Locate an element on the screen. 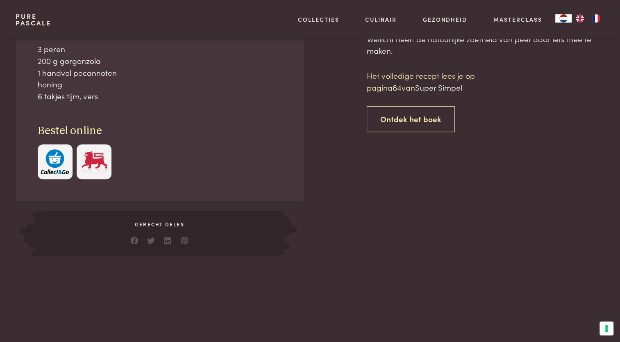 This screenshot has height=342, width=620. span: Super Simpel is located at coordinates (438, 87).